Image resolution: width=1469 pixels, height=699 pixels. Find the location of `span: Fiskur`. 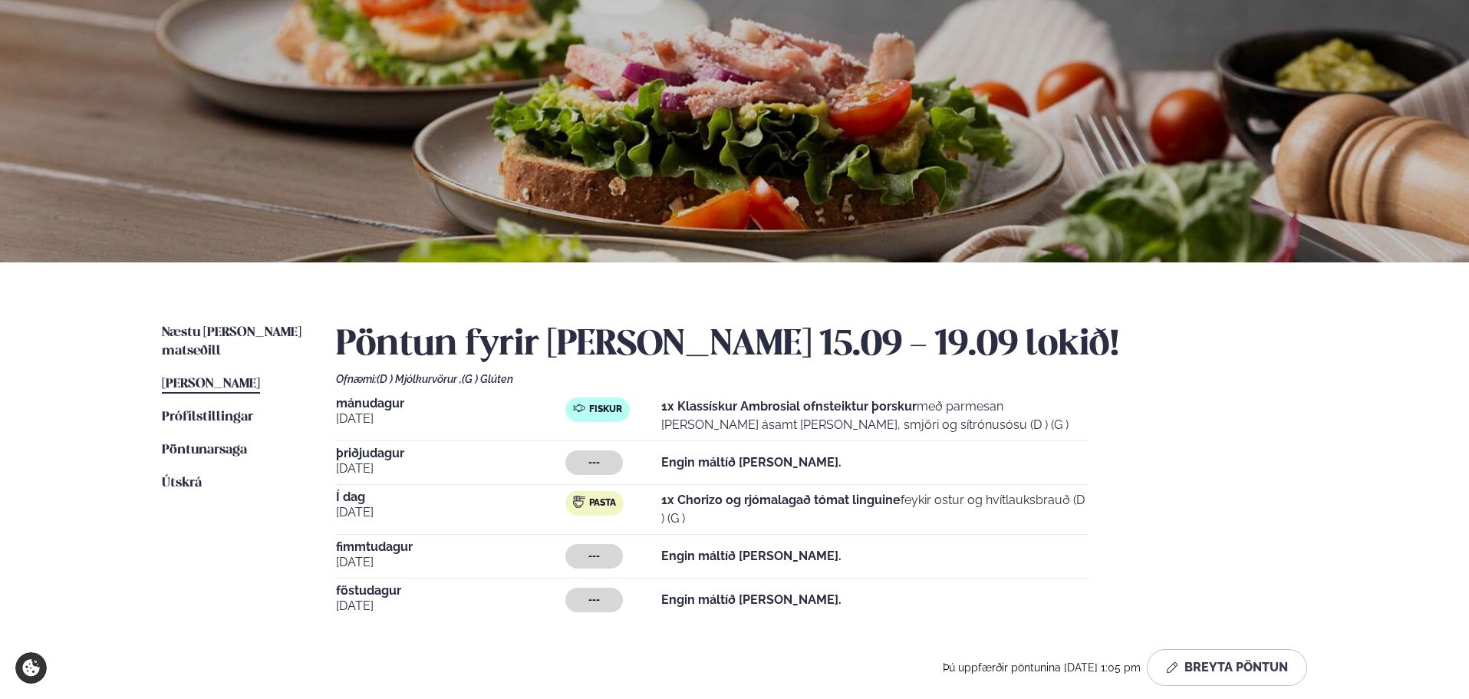

span: Fiskur is located at coordinates (605, 410).